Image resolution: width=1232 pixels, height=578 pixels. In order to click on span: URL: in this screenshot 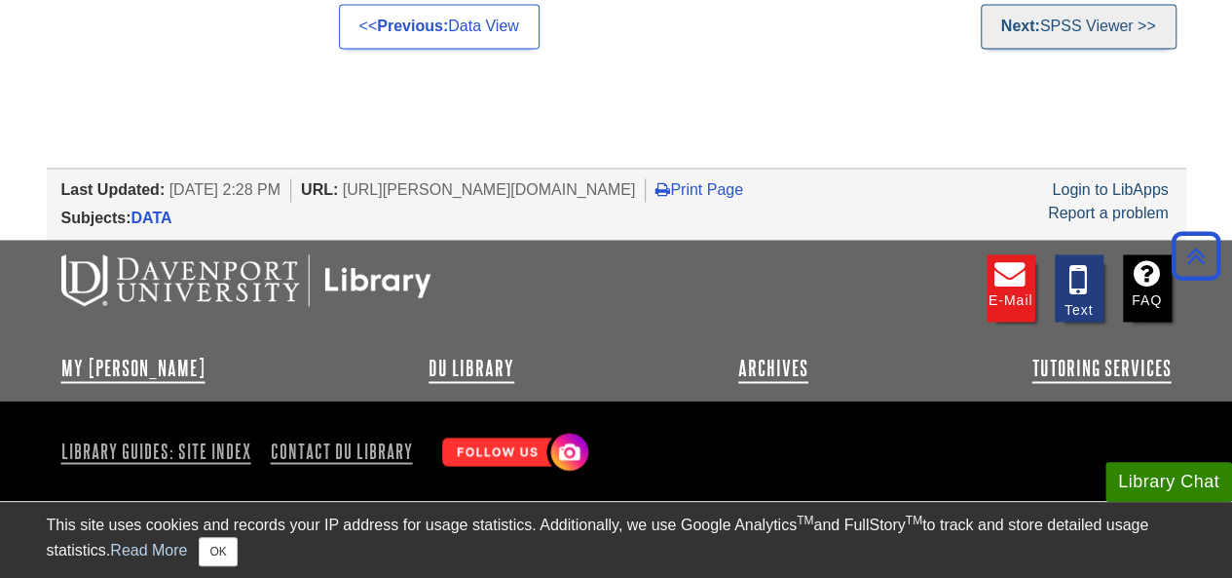, I will do `click(319, 189)`.